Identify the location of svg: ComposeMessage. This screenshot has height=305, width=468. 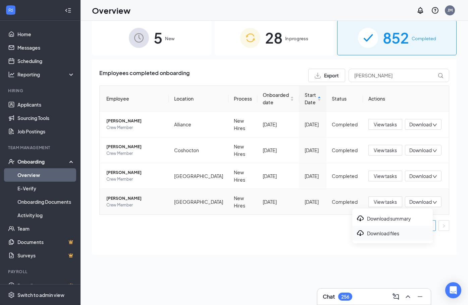
(396, 297).